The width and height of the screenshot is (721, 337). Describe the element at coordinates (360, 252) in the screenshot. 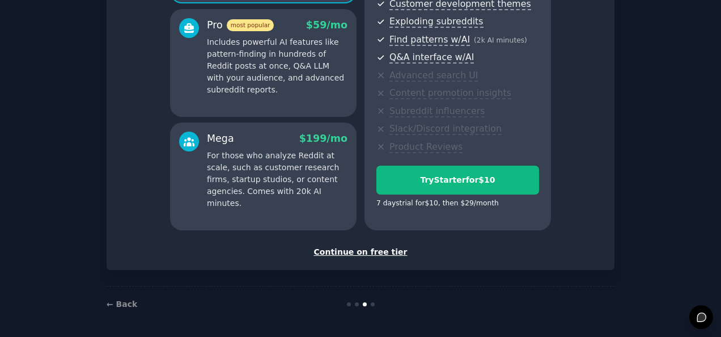

I see `div: Continue on free tier` at that location.